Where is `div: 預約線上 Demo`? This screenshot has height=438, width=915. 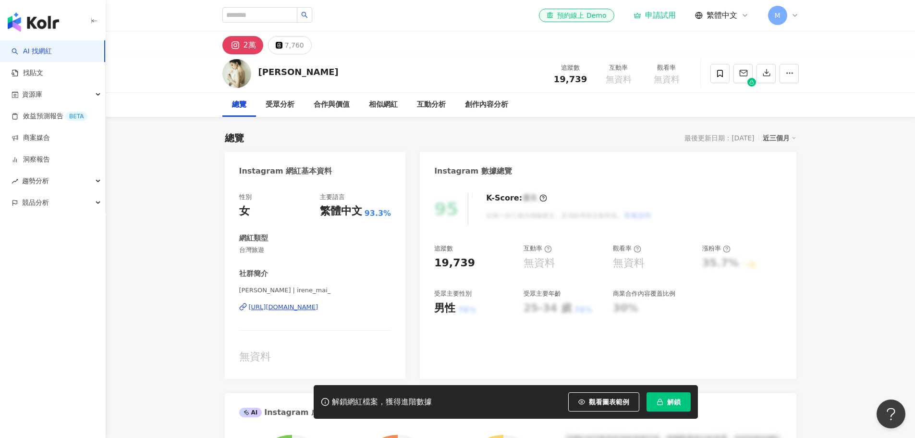 div: 預約線上 Demo is located at coordinates (577, 15).